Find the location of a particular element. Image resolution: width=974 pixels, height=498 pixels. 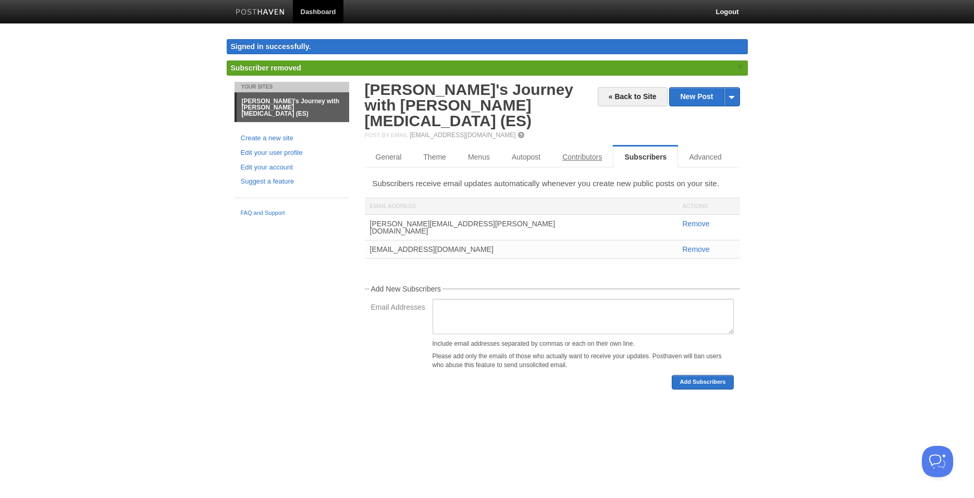

a: Theme is located at coordinates (435, 157).